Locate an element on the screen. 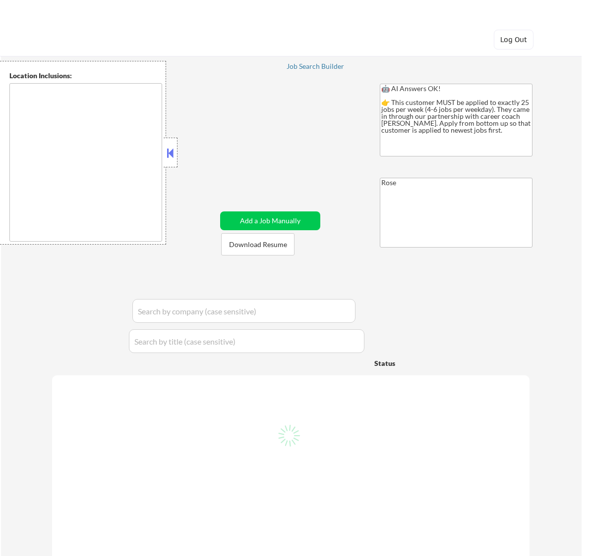 The image size is (591, 556). input: Search by company (case sensitive) is located at coordinates (244, 311).